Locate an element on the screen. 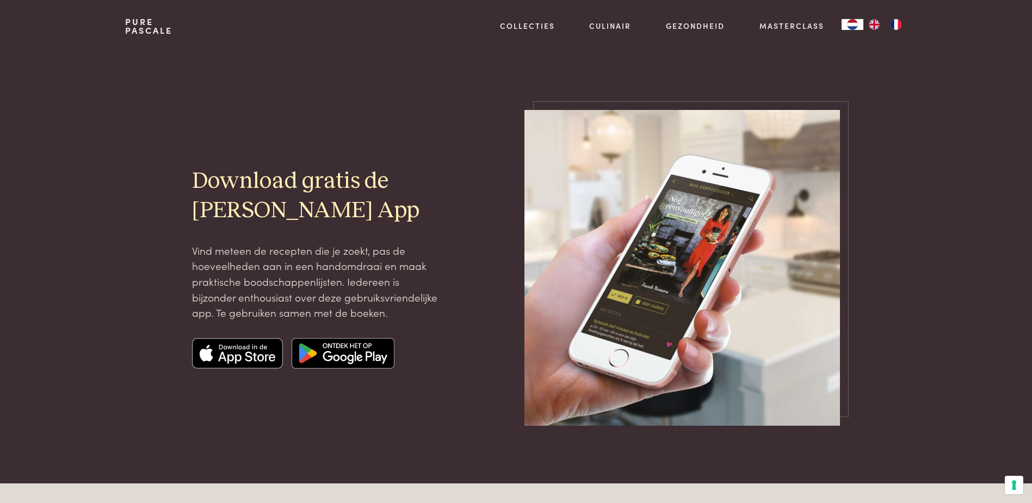  p: Vind meteen de recepten die je zoekt, pas de hoeveelheden aan in een handomdraai en maak praktisc... is located at coordinates (317, 281).